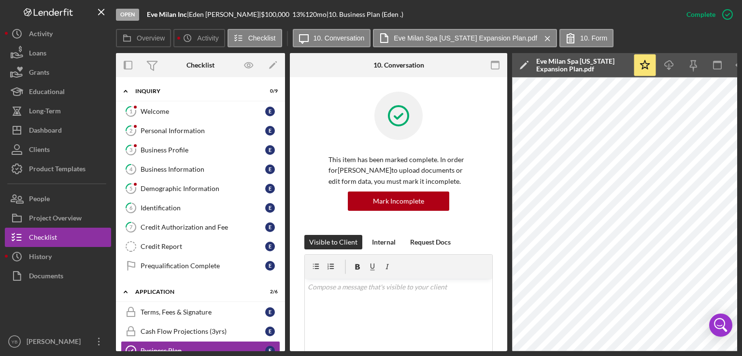 The width and height of the screenshot is (742, 356). Describe the element at coordinates (706, 14) in the screenshot. I see `button: Complete` at that location.